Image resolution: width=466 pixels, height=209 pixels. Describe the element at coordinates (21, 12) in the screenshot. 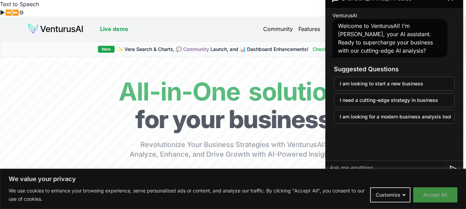

I see `button: Settings` at that location.